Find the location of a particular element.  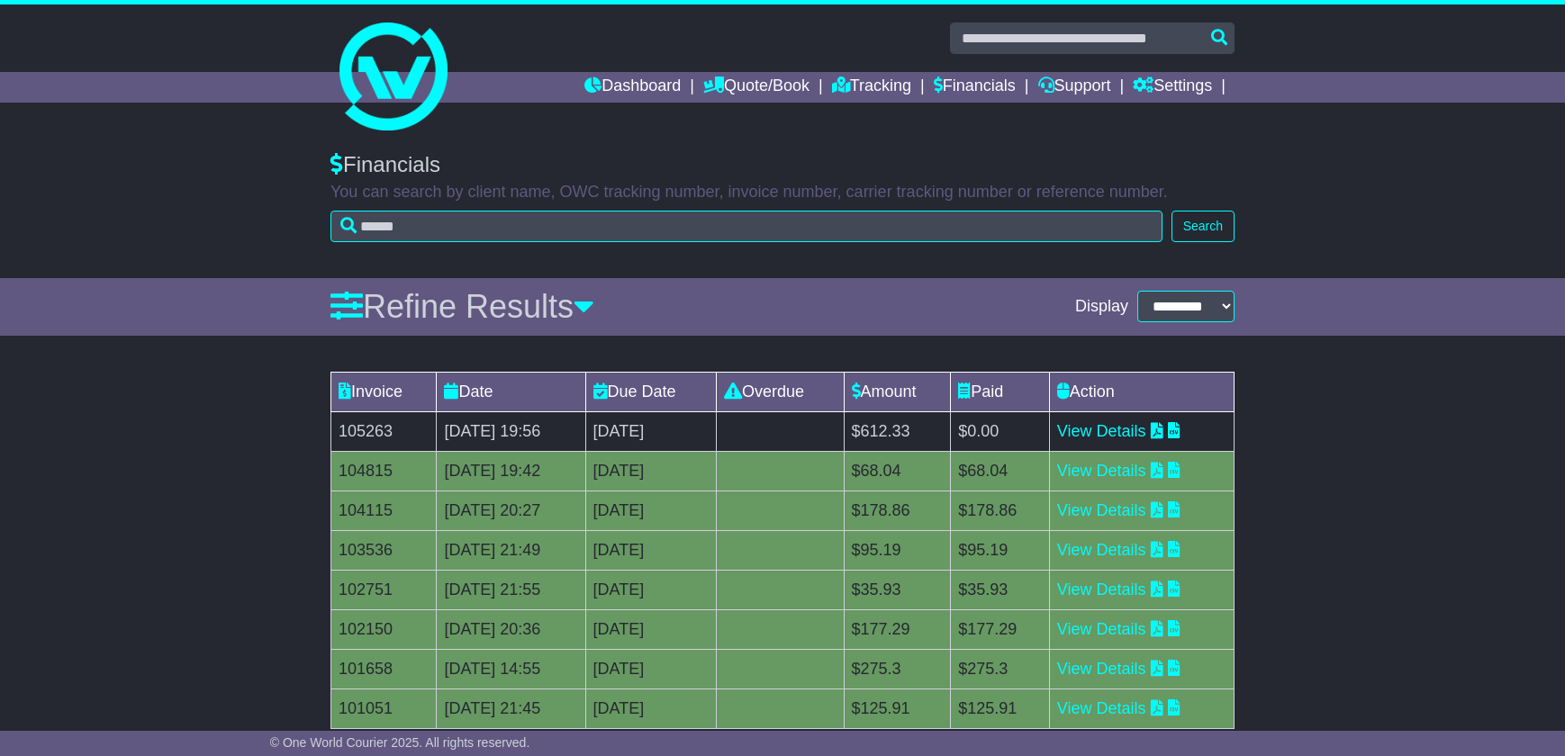

td: 102751 is located at coordinates (384, 590).